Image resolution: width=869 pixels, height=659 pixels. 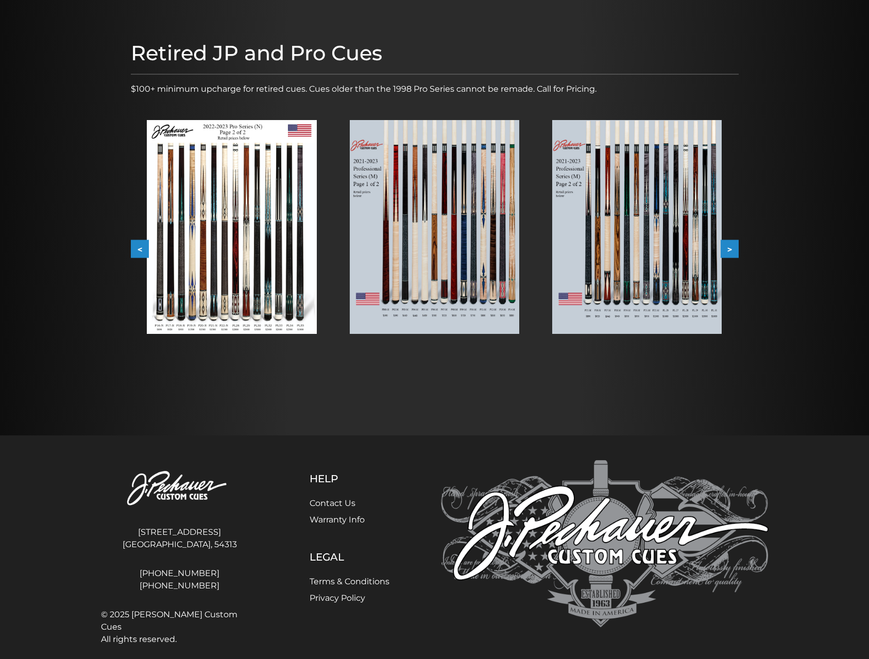 I want to click on a: Privacy Policy, so click(x=337, y=597).